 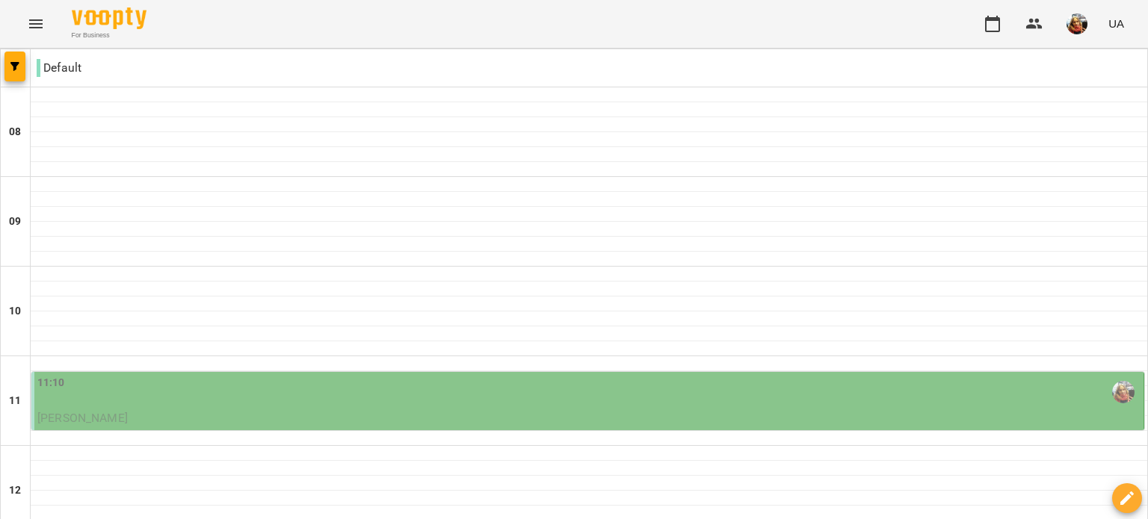 I want to click on button: UA, so click(x=1115, y=23).